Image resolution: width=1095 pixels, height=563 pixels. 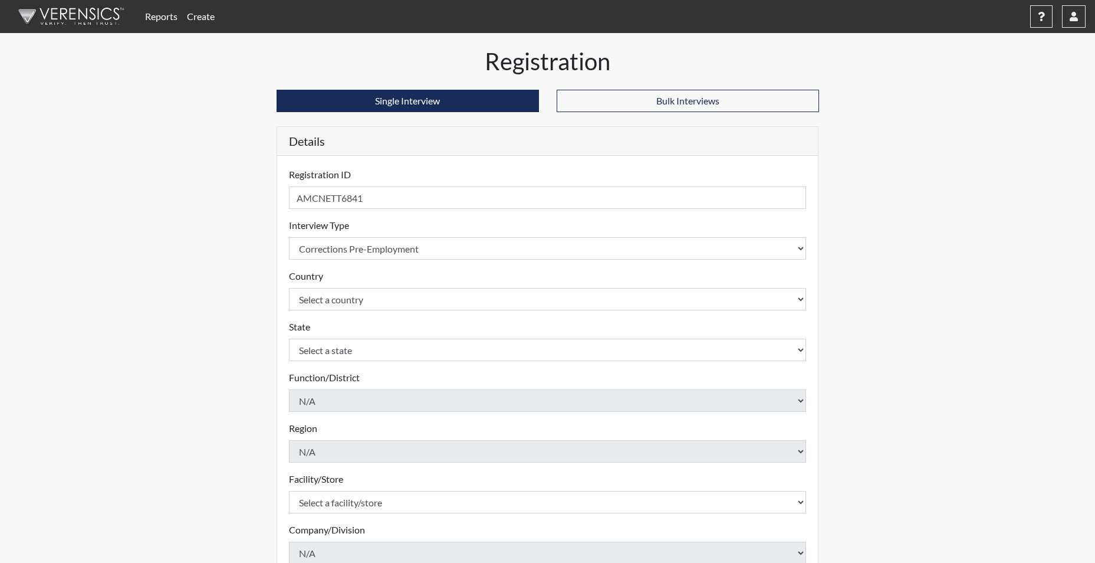 I want to click on label: State, so click(x=300, y=327).